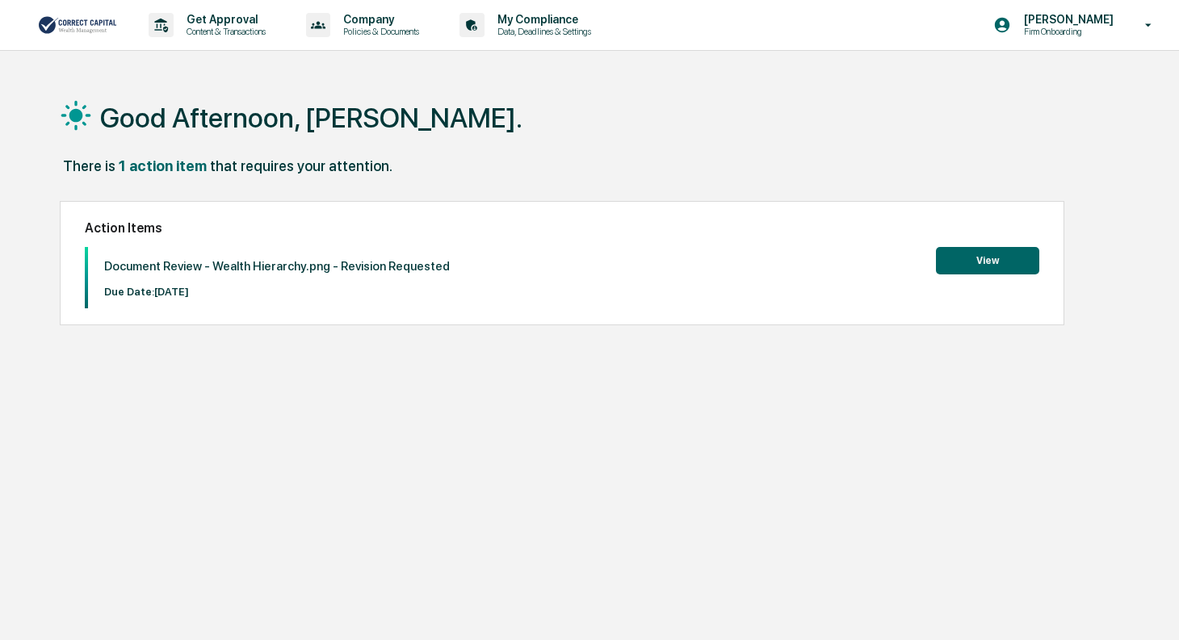 This screenshot has width=1179, height=640. I want to click on div: There is, so click(89, 166).